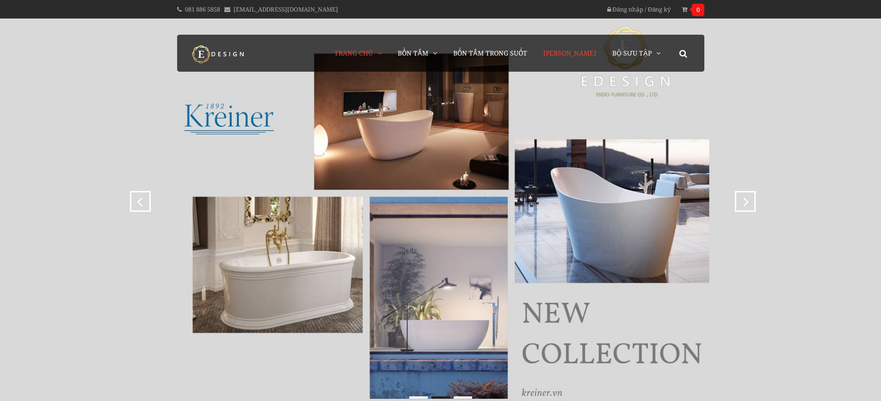  What do you see at coordinates (490, 53) in the screenshot?
I see `span: Bồn Tắm Trong Suốt` at bounding box center [490, 53].